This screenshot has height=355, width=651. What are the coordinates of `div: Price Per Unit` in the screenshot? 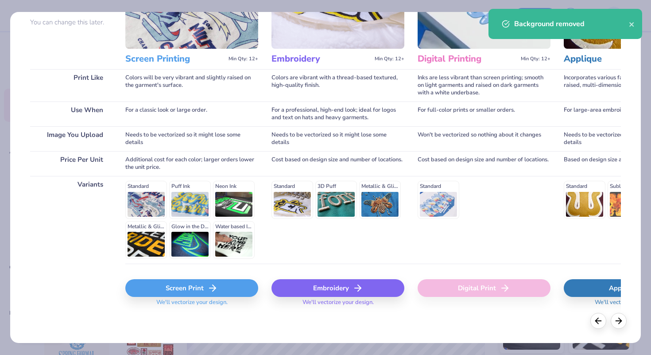 It's located at (71, 163).